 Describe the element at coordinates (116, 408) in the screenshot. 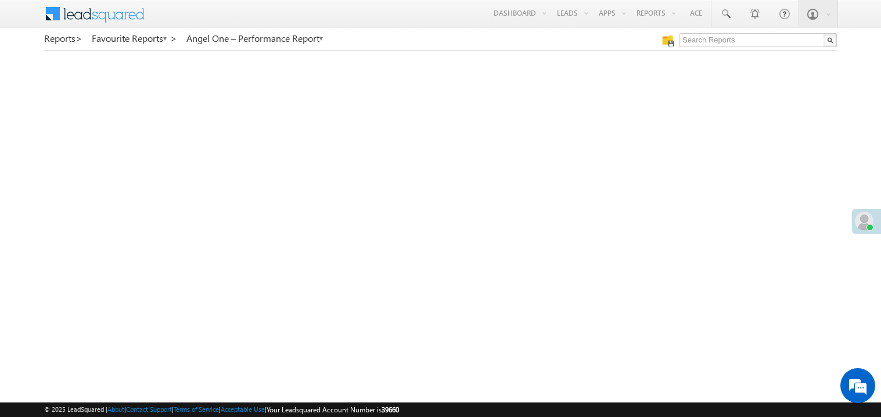

I see `a: About` at that location.